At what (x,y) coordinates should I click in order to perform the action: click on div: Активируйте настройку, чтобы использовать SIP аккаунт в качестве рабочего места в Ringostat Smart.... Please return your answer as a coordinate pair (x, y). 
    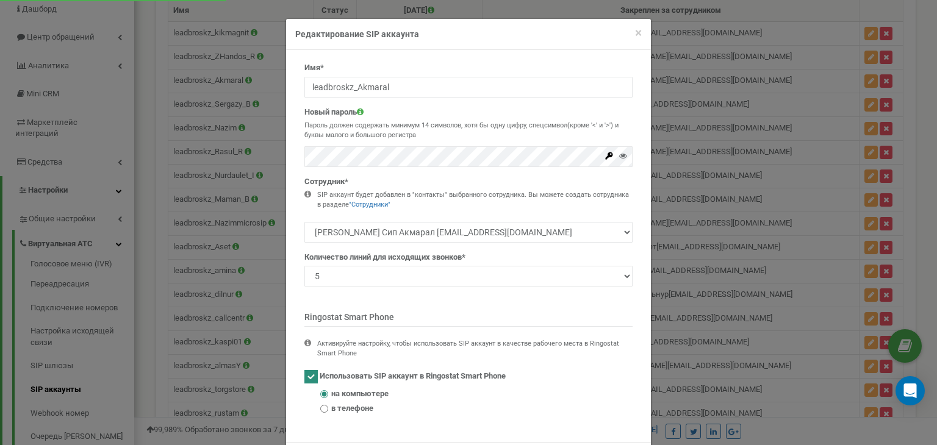
    Looking at the image, I should click on (475, 348).